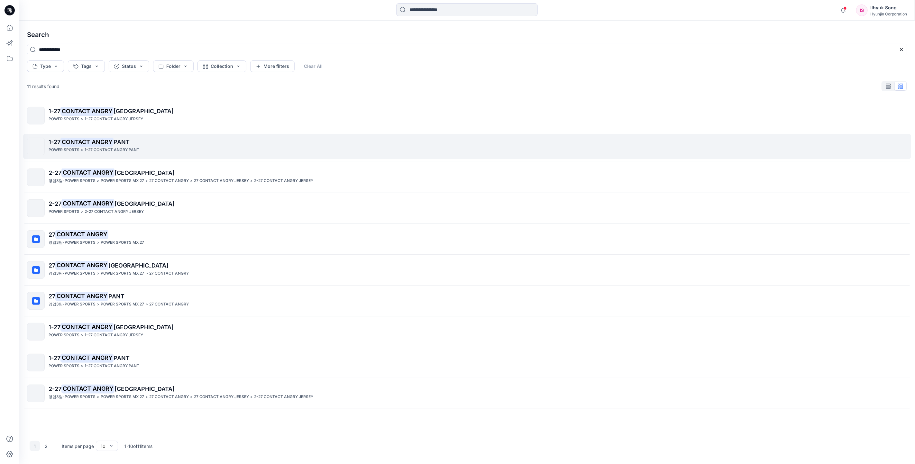 This screenshot has height=464, width=915. I want to click on p: 1 - 10 of 11 items, so click(138, 446).